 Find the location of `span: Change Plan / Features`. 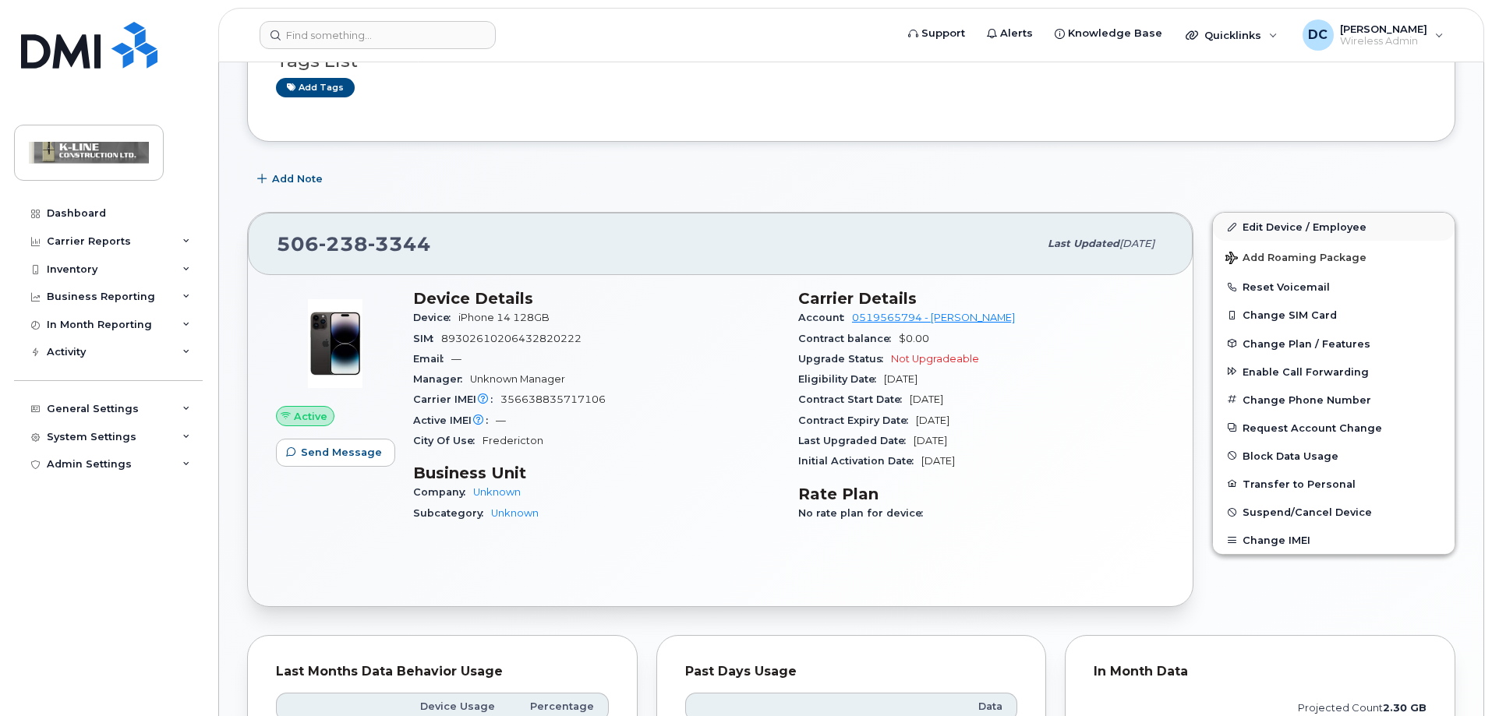

span: Change Plan / Features is located at coordinates (1307, 343).